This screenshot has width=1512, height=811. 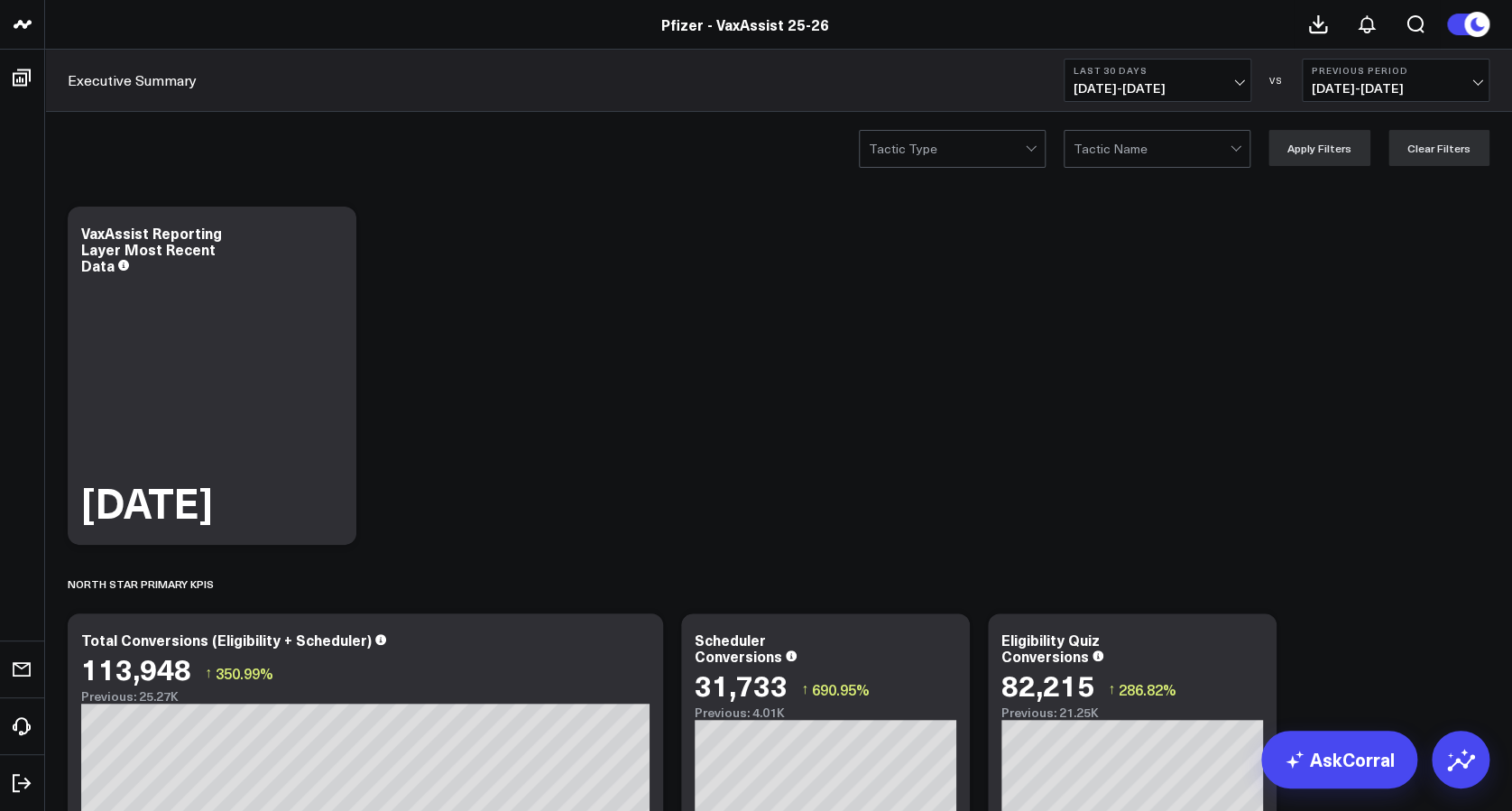 What do you see at coordinates (365, 697) in the screenshot?
I see `div: Previous: 25.27K` at bounding box center [365, 697].